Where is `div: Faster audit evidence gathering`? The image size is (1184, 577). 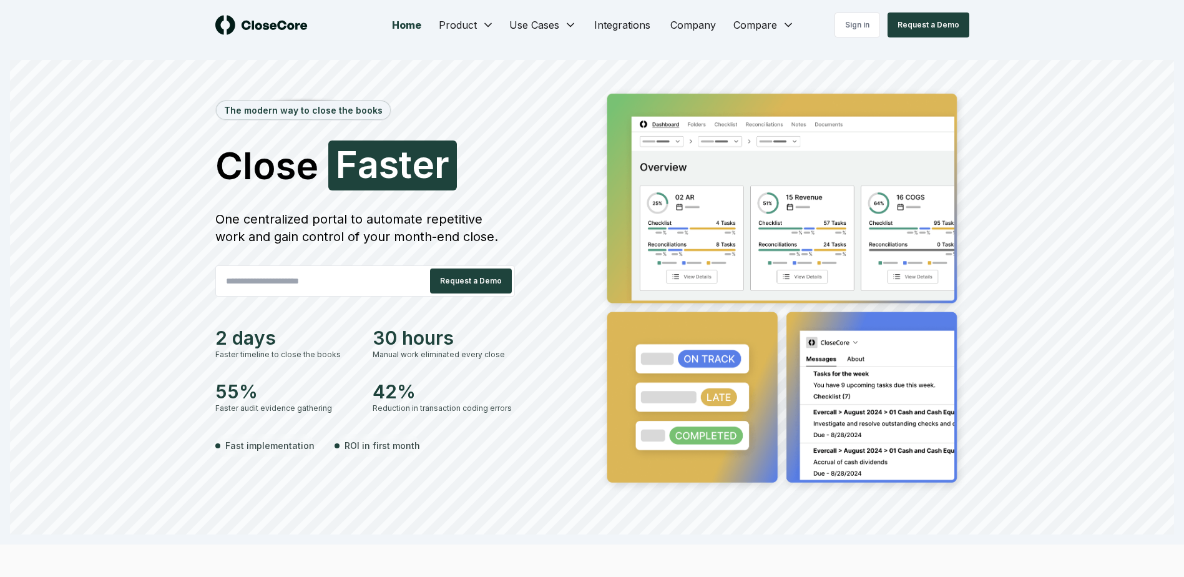 div: Faster audit evidence gathering is located at coordinates (287, 408).